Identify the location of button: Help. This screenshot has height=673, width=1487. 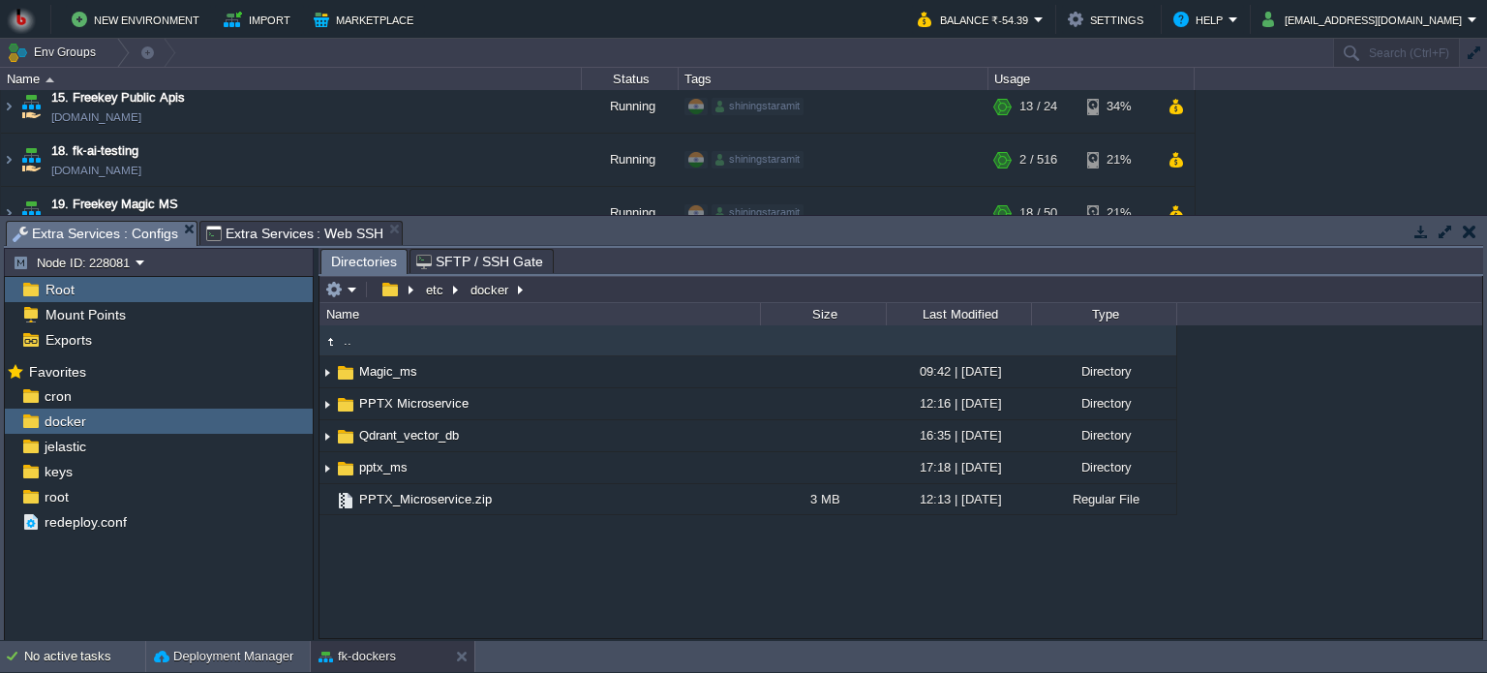
(1200, 19).